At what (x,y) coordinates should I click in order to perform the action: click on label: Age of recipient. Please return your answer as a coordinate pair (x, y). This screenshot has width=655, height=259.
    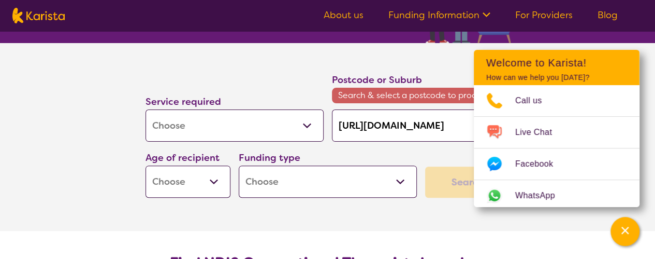
    Looking at the image, I should click on (182, 157).